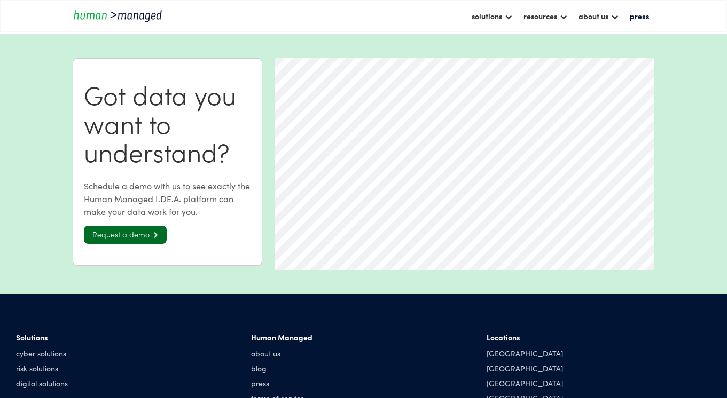 The height and width of the screenshot is (398, 727). What do you see at coordinates (42, 354) in the screenshot?
I see `a: cyber solutions` at bounding box center [42, 354].